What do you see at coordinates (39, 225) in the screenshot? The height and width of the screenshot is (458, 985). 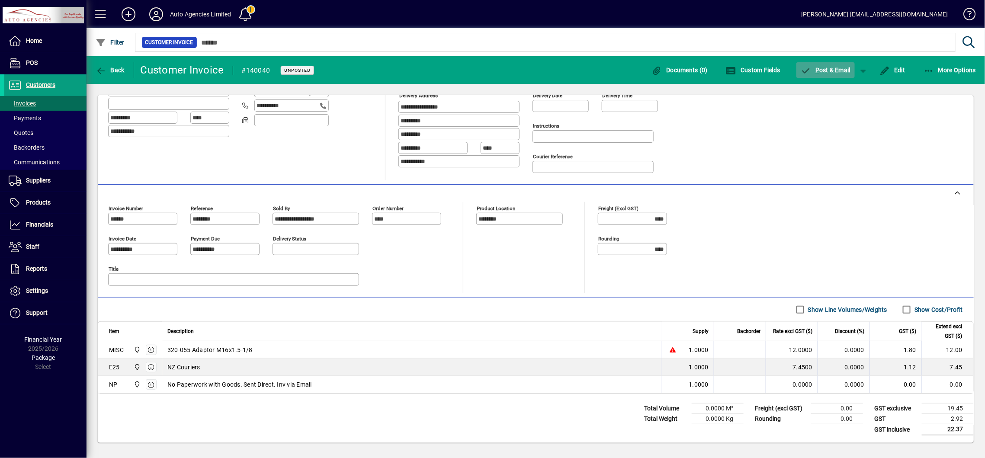 I see `span: Financials` at bounding box center [39, 225].